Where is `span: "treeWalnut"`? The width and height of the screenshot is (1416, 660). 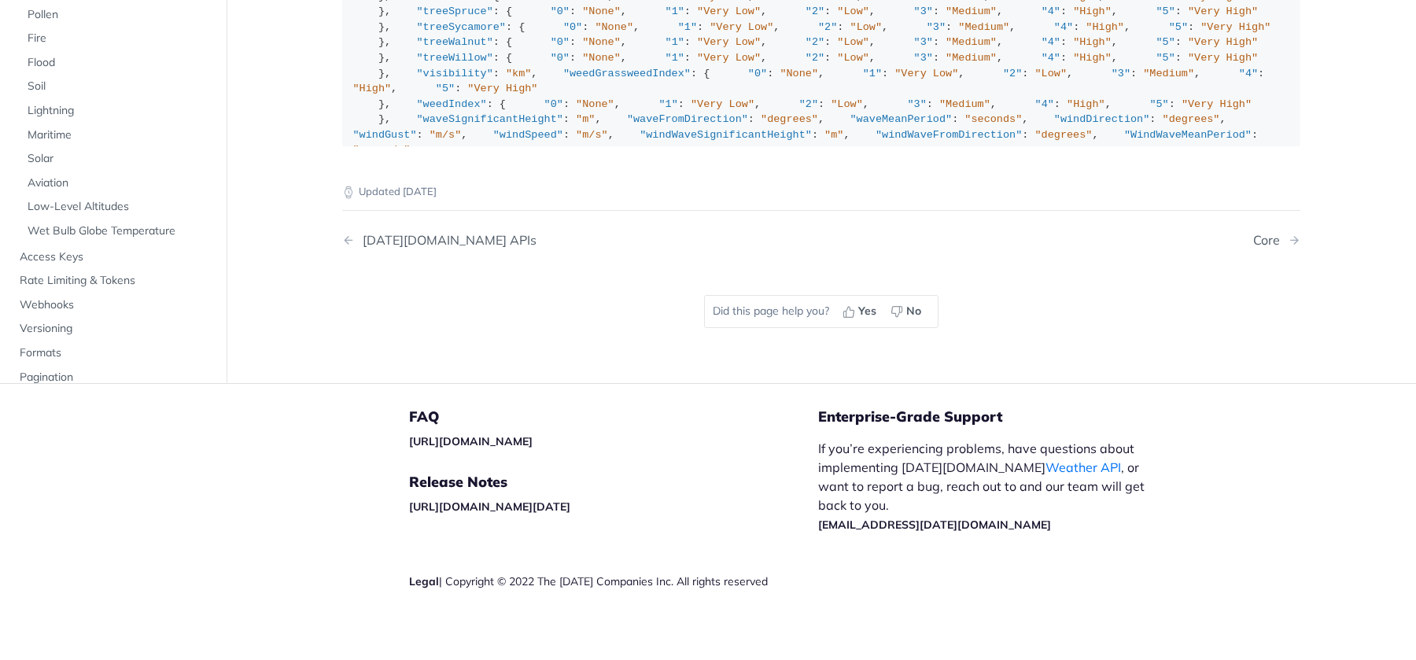
span: "treeWalnut" is located at coordinates (455, 42).